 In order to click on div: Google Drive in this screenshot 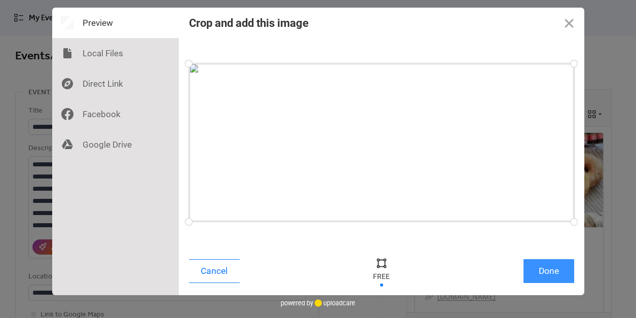, I will do `click(116, 144)`.